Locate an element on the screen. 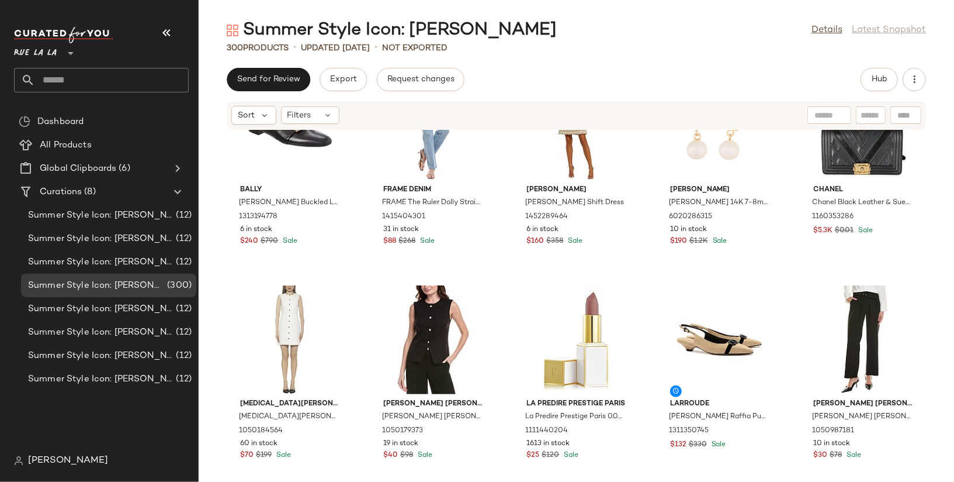  span: $98 is located at coordinates (407, 455).